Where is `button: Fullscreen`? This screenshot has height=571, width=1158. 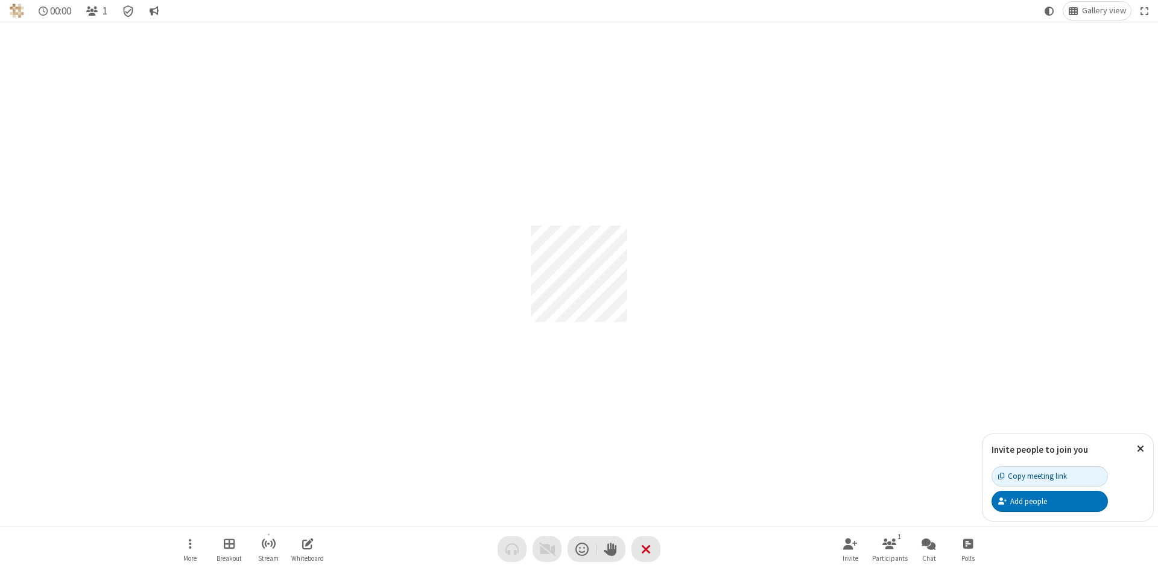 button: Fullscreen is located at coordinates (1144, 11).